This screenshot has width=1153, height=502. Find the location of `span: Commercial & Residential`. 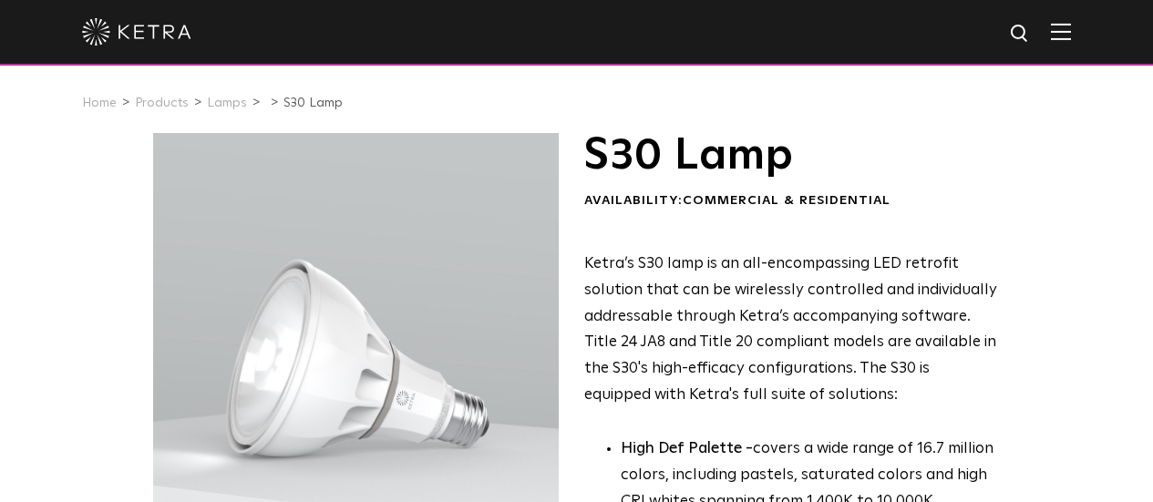

span: Commercial & Residential is located at coordinates (787, 201).